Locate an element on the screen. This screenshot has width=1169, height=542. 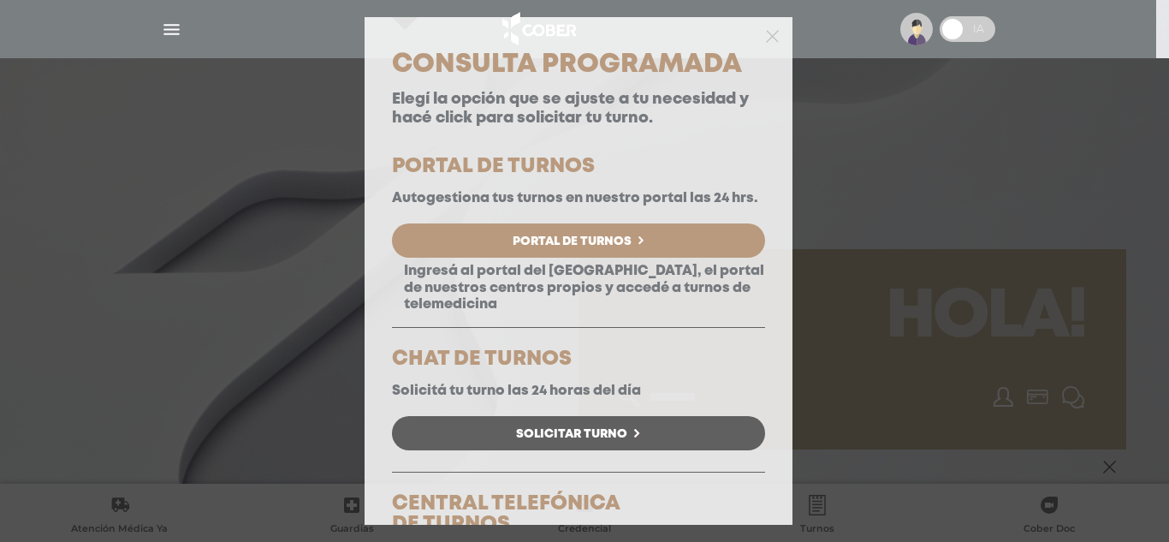
a: Solicitar Turno is located at coordinates (578, 433).